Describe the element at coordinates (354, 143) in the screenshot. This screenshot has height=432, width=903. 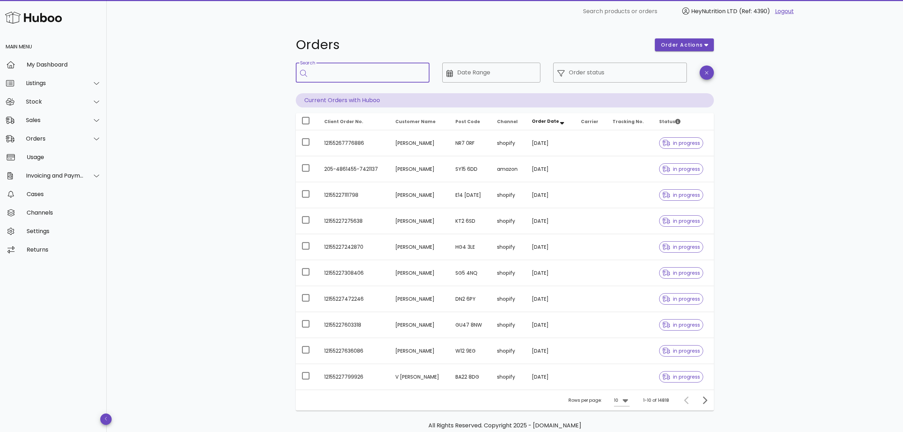
I see `td: 12155267776886` at that location.